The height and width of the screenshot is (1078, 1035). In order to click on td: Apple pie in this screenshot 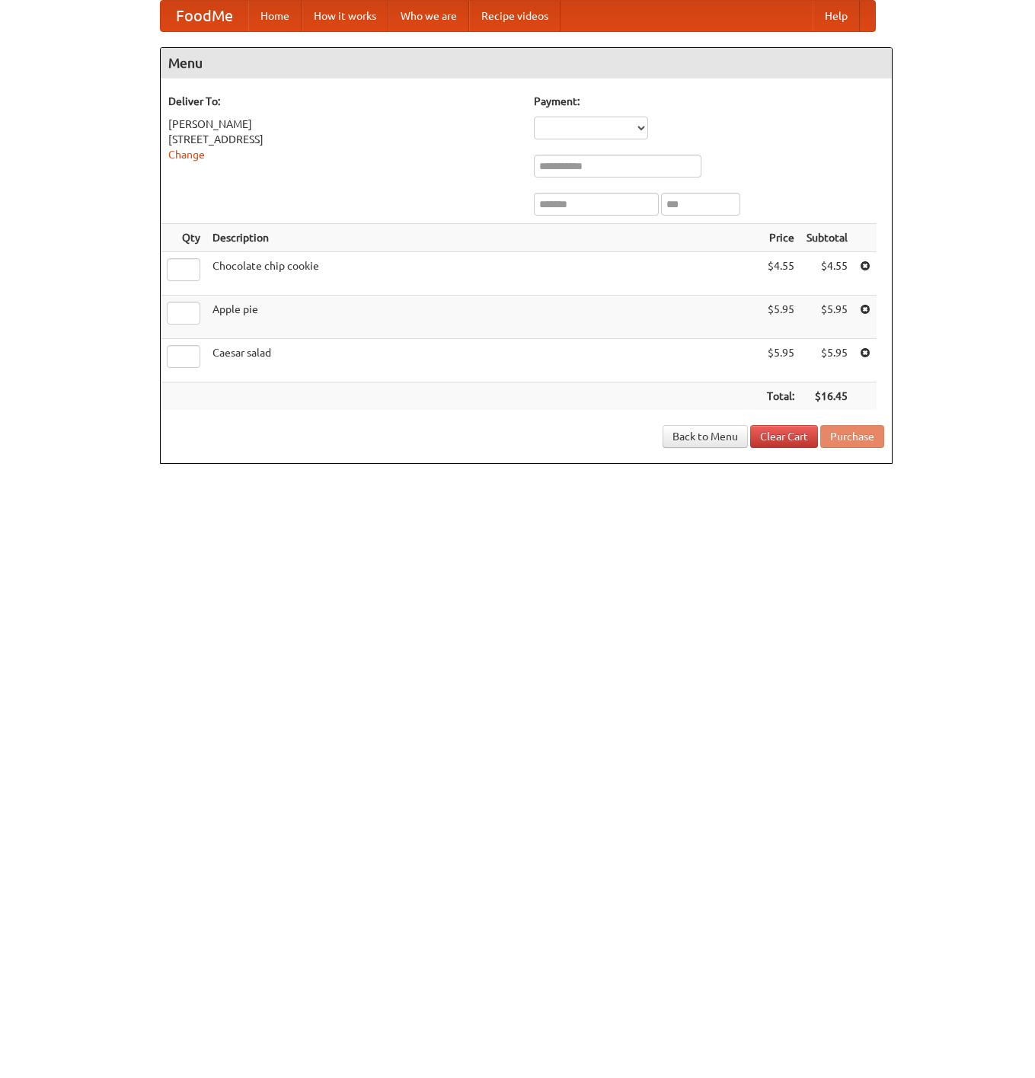, I will do `click(484, 317)`.